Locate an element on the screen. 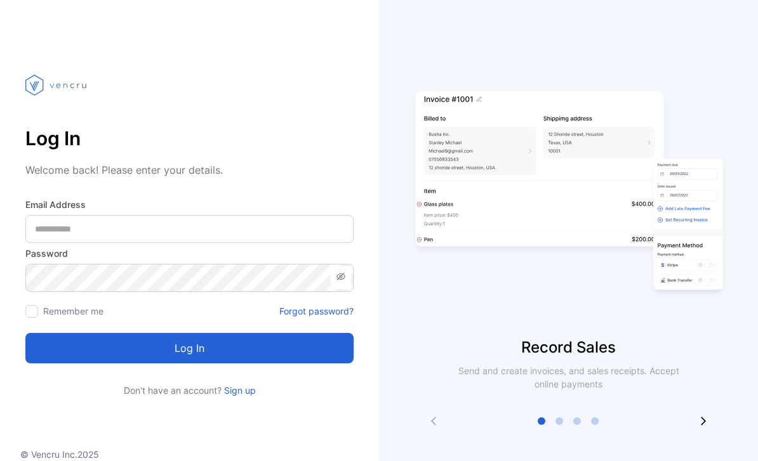 The width and height of the screenshot is (758, 461). button: Log in is located at coordinates (189, 348).